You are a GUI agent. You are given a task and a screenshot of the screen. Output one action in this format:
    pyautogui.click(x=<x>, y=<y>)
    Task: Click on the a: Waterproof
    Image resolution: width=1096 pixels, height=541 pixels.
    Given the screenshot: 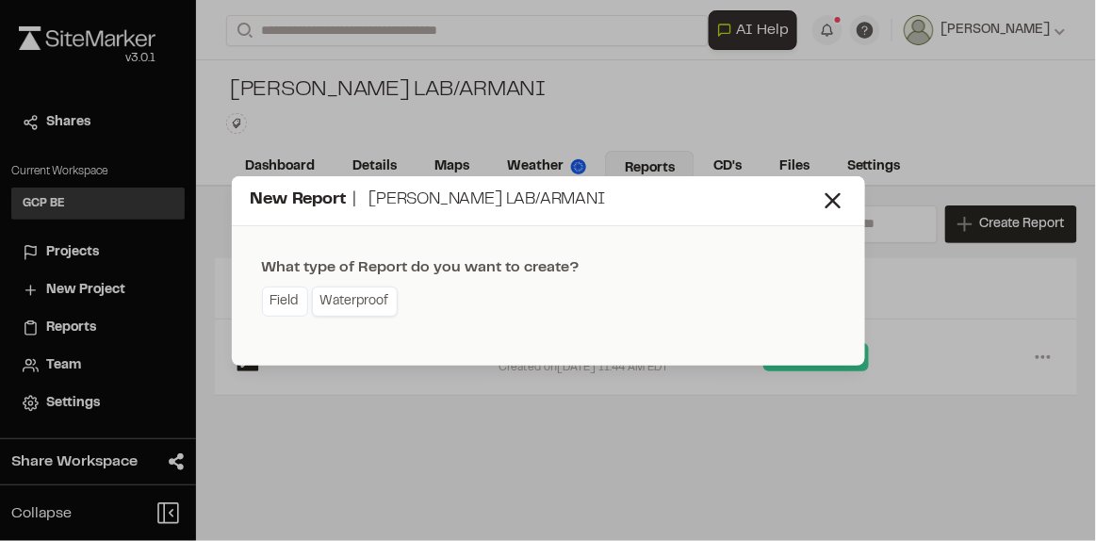 What is the action you would take?
    pyautogui.click(x=354, y=301)
    